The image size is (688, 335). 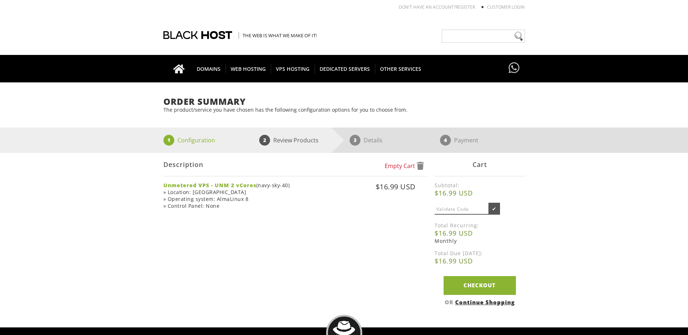 What do you see at coordinates (484, 36) in the screenshot?
I see `input: Need help?` at bounding box center [484, 36].